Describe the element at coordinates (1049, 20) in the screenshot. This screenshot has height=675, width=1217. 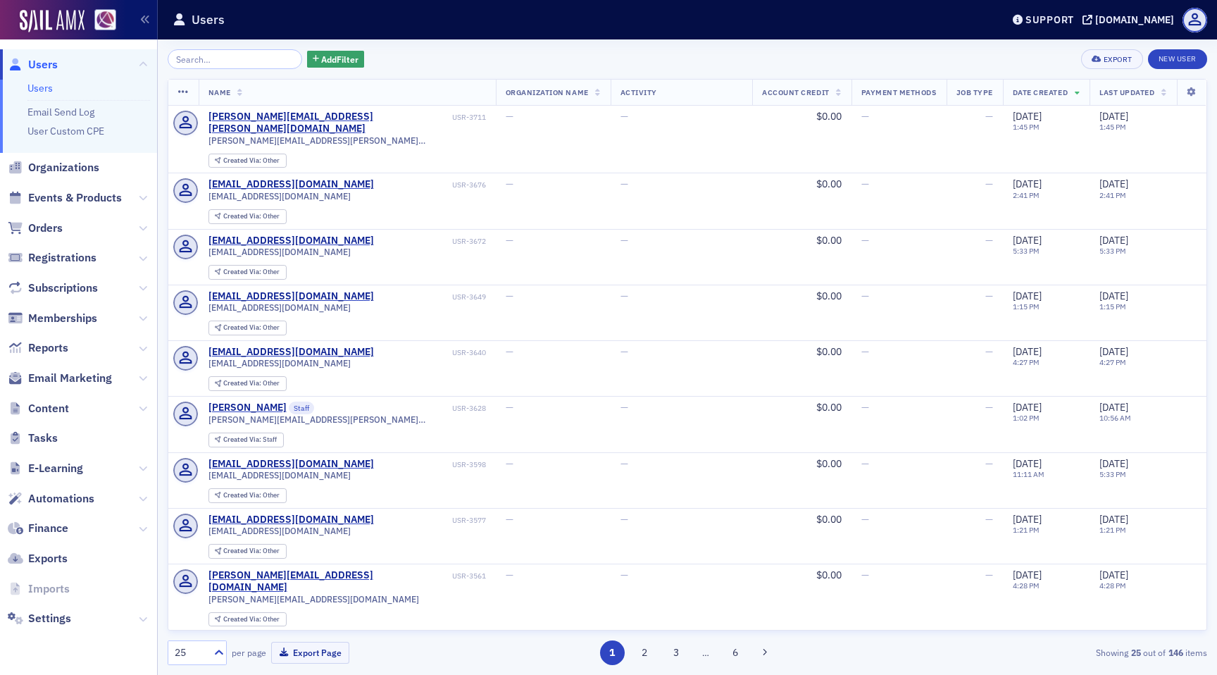
I see `div: Support` at that location.